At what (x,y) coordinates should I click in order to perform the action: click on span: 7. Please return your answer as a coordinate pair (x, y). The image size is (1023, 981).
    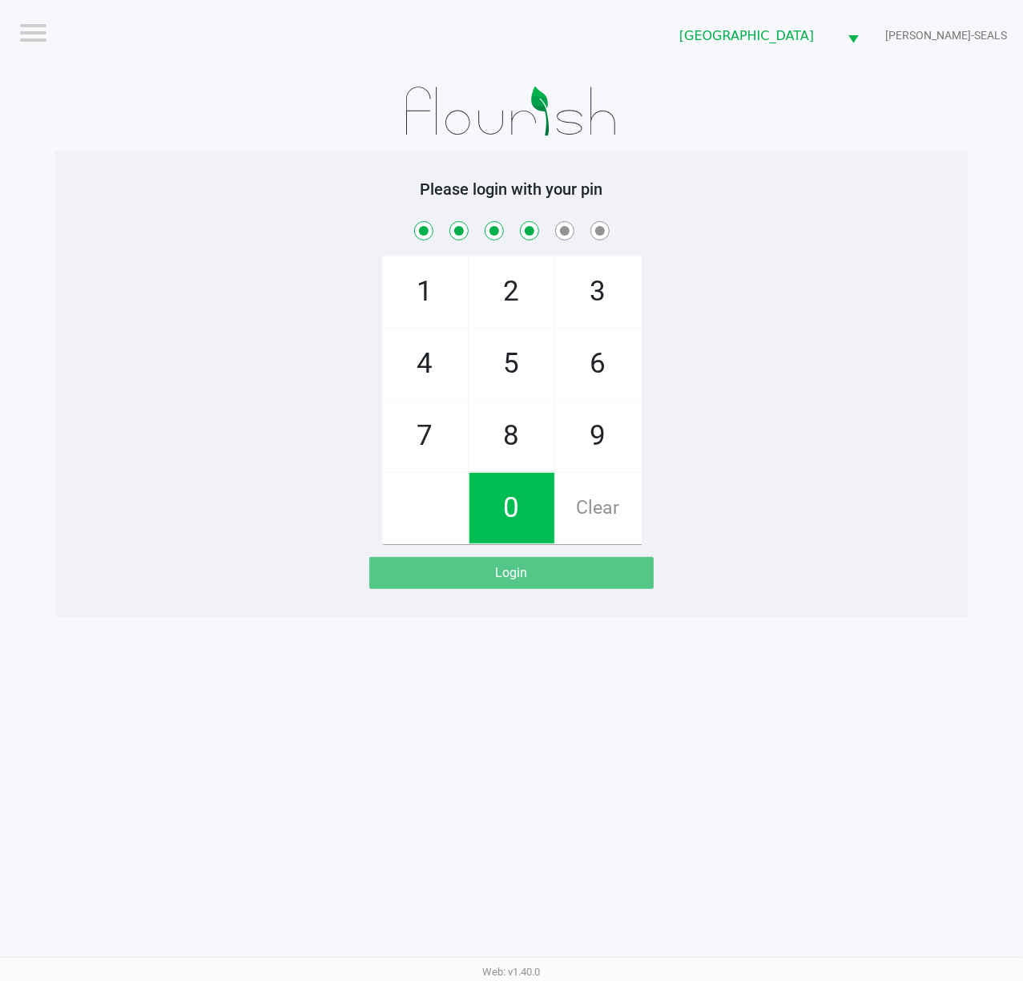
    Looking at the image, I should click on (425, 436).